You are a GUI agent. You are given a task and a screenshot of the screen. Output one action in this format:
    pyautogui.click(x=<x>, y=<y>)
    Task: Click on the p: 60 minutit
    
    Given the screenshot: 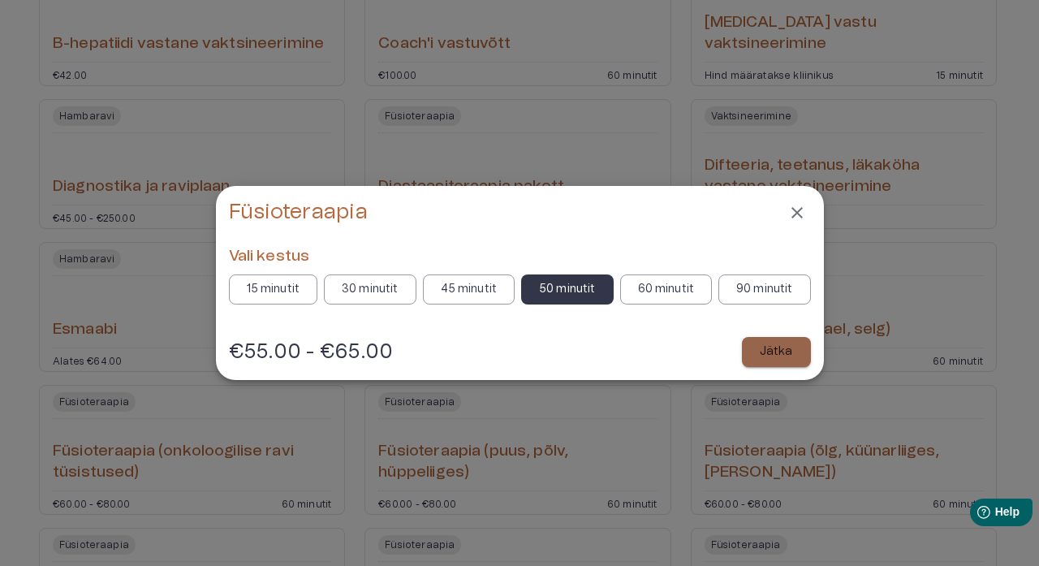 What is the action you would take?
    pyautogui.click(x=666, y=289)
    